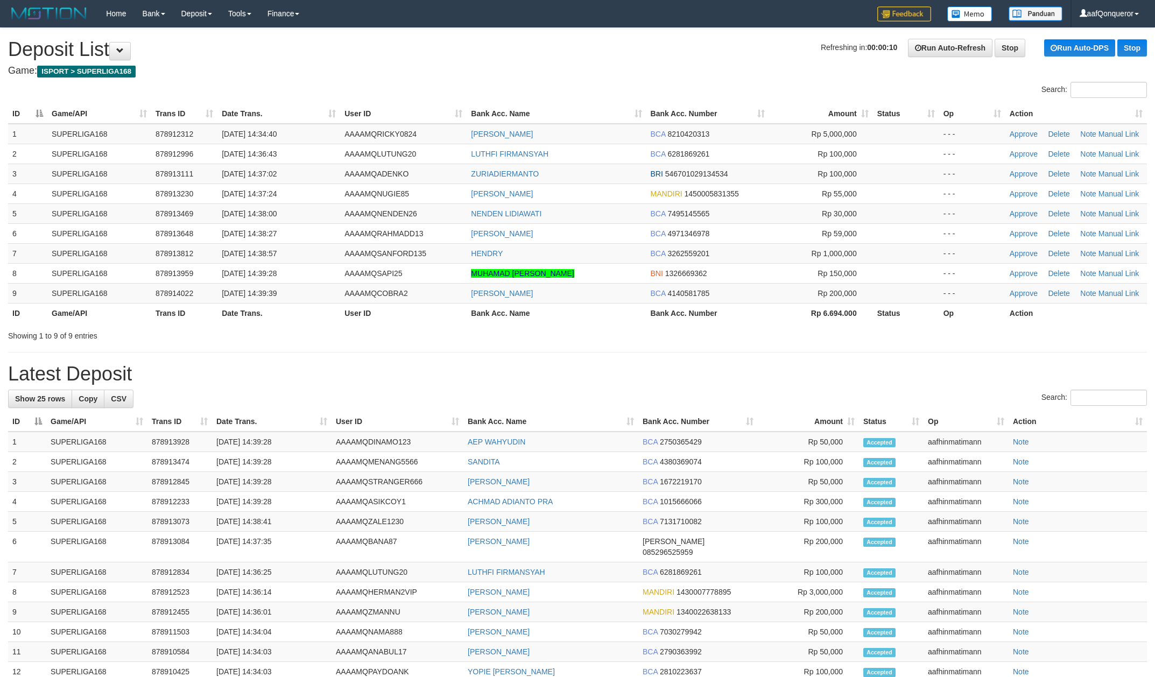  I want to click on td: AAAAMQHERMAN2VIP, so click(397, 592).